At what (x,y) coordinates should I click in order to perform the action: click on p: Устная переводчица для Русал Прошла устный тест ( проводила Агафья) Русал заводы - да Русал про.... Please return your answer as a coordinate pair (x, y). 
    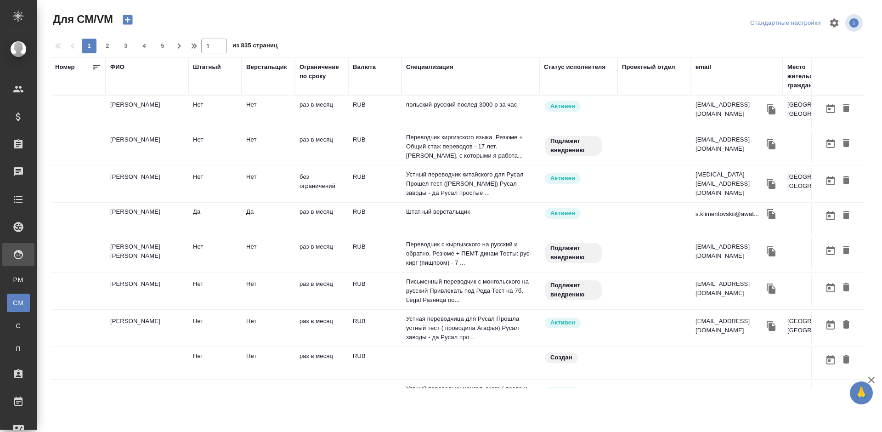
    Looking at the image, I should click on (470, 328).